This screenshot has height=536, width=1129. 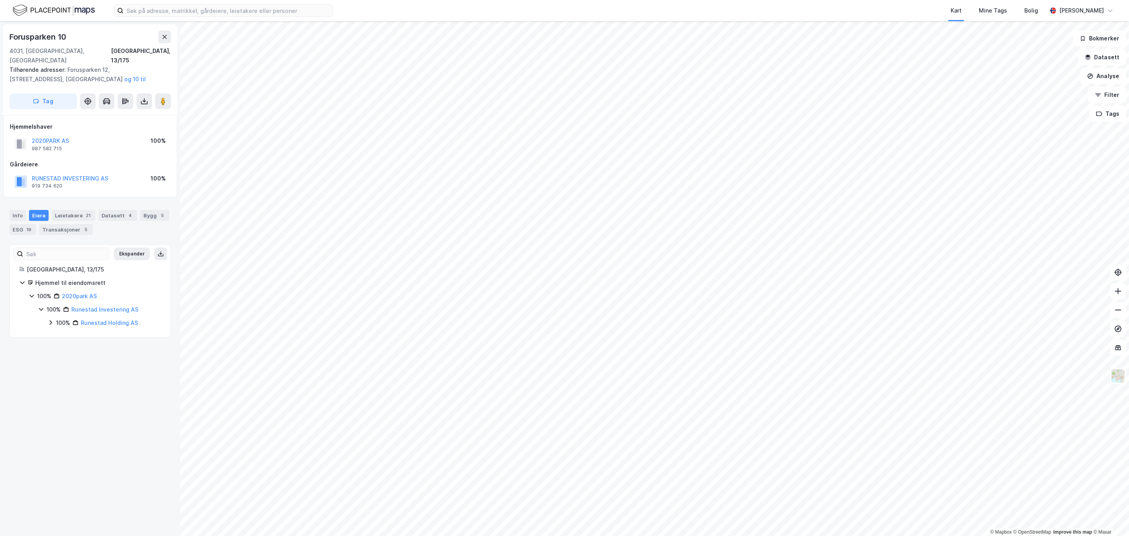 I want to click on button: Tag, so click(x=43, y=101).